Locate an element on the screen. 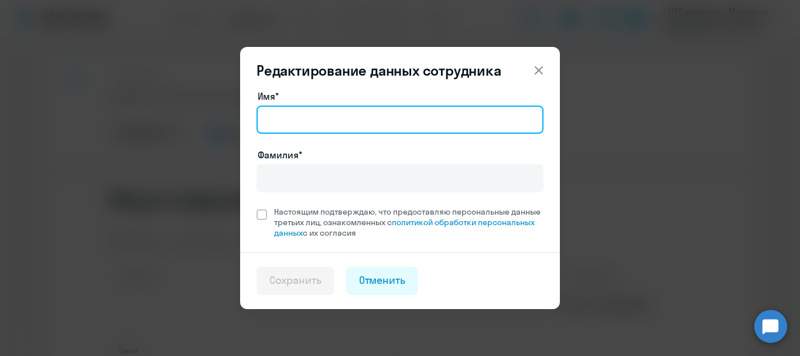  a: политикой обработки персональных данных is located at coordinates (404, 227).